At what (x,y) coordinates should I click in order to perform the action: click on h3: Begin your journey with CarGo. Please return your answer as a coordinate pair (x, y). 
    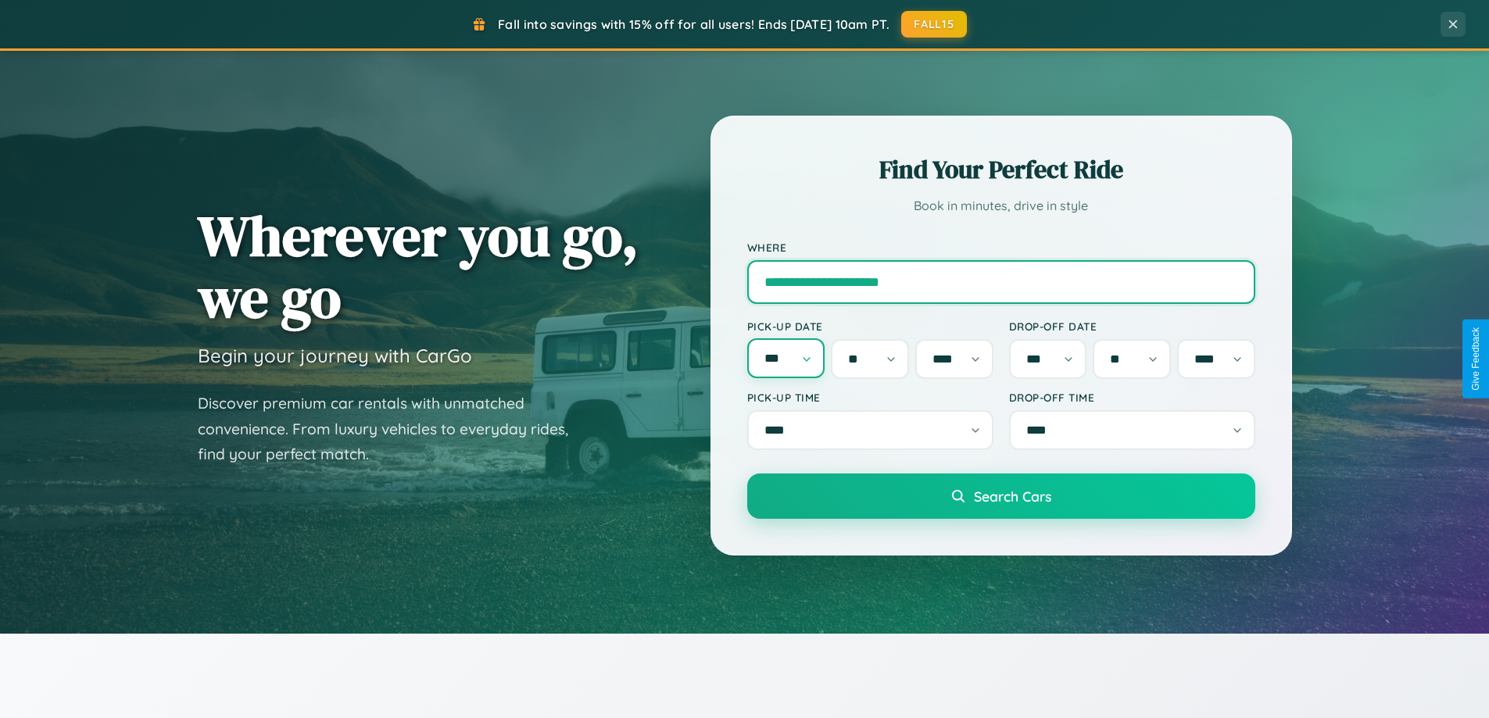
    Looking at the image, I should click on (335, 356).